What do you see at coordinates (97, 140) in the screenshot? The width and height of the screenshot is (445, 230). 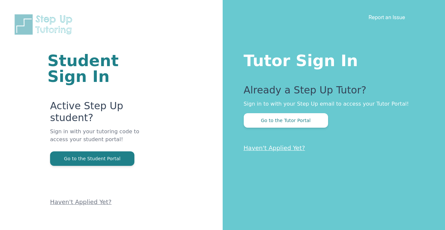 I see `p: Sign in with your tutoring code to access your student portal!` at bounding box center [97, 140].